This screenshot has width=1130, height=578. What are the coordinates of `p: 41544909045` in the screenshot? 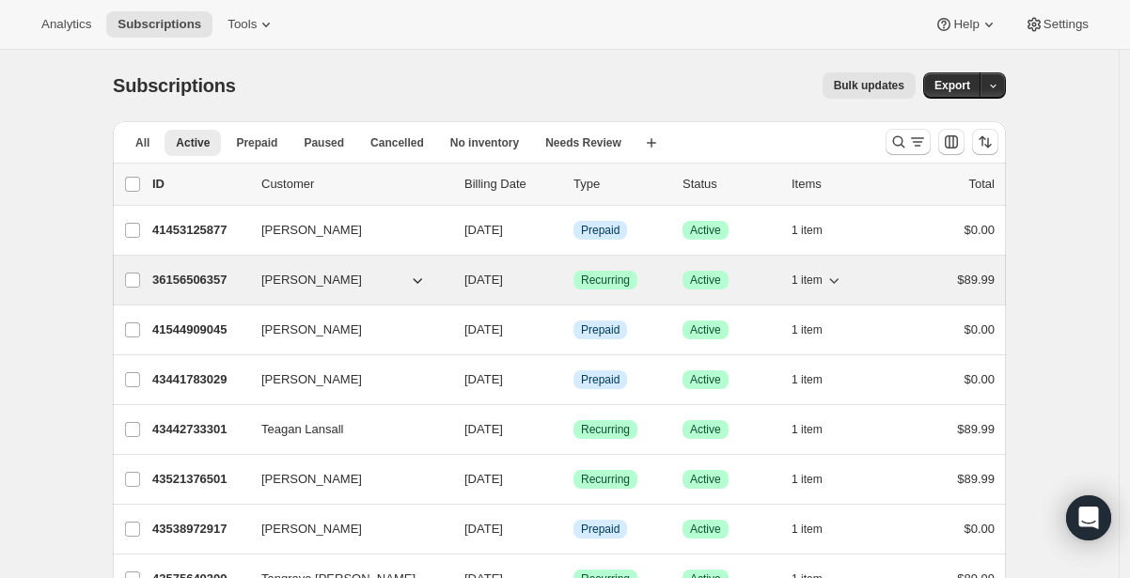 It's located at (199, 330).